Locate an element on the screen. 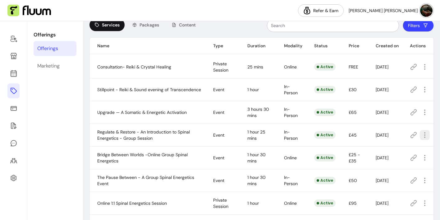 The height and width of the screenshot is (220, 440). div: Marketing is located at coordinates (49, 66).